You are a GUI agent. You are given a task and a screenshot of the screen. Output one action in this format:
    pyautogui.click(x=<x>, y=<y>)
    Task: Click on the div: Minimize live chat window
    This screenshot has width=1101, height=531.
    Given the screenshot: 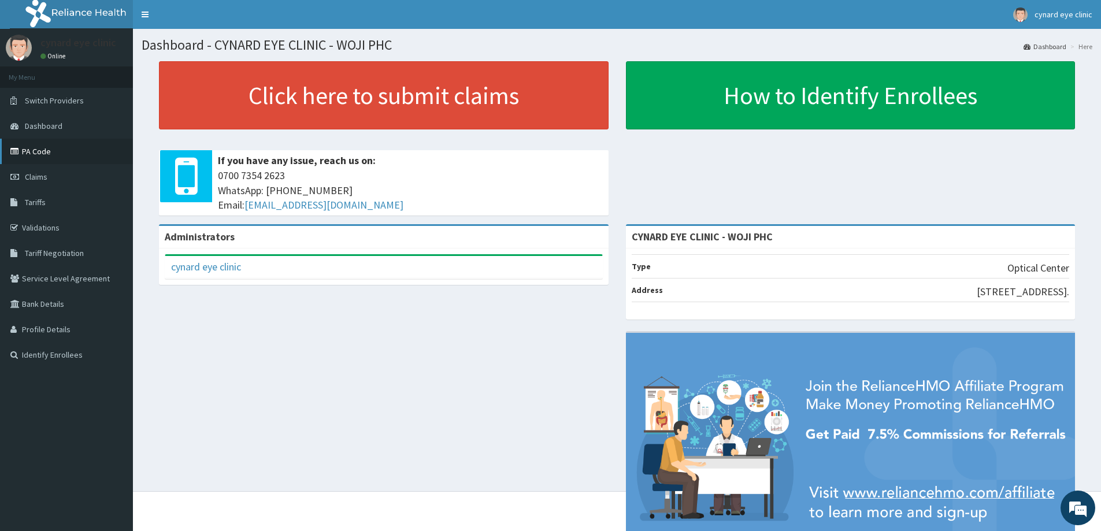 What is the action you would take?
    pyautogui.click(x=203, y=20)
    